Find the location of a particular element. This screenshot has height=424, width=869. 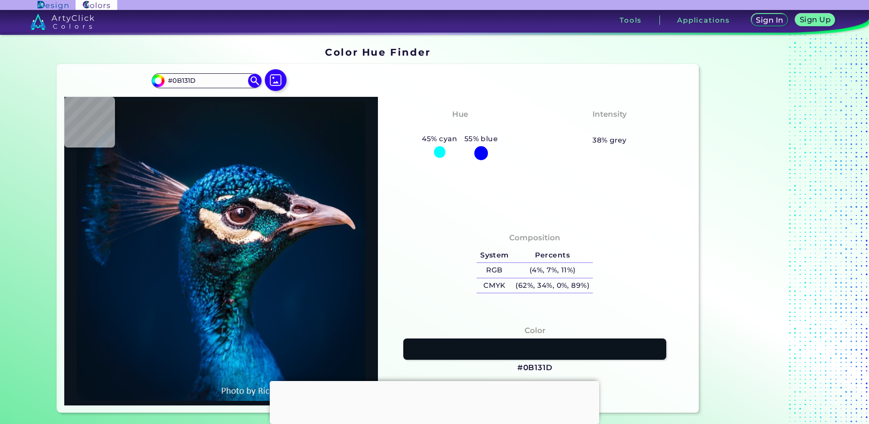

h3: Cyan-Blue is located at coordinates (460, 128).